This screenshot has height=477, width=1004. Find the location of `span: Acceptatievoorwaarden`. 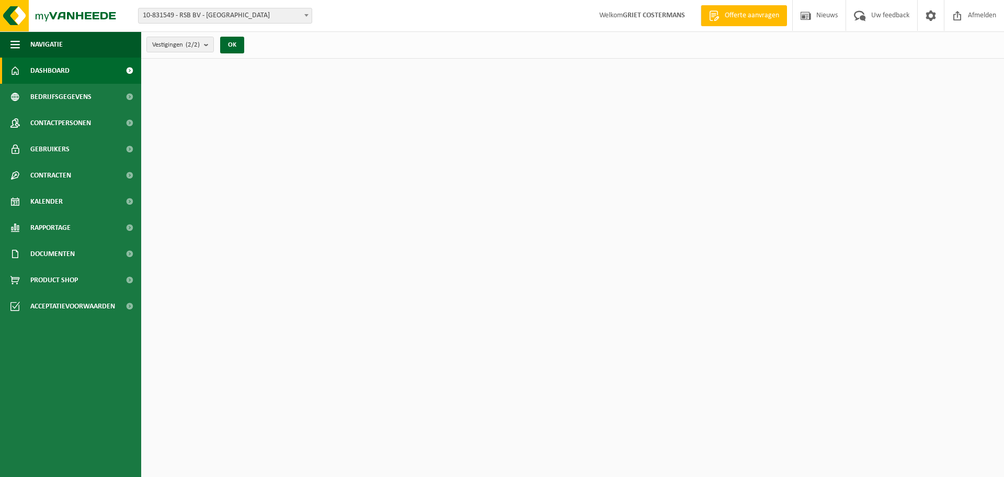

span: Acceptatievoorwaarden is located at coordinates (73, 306).